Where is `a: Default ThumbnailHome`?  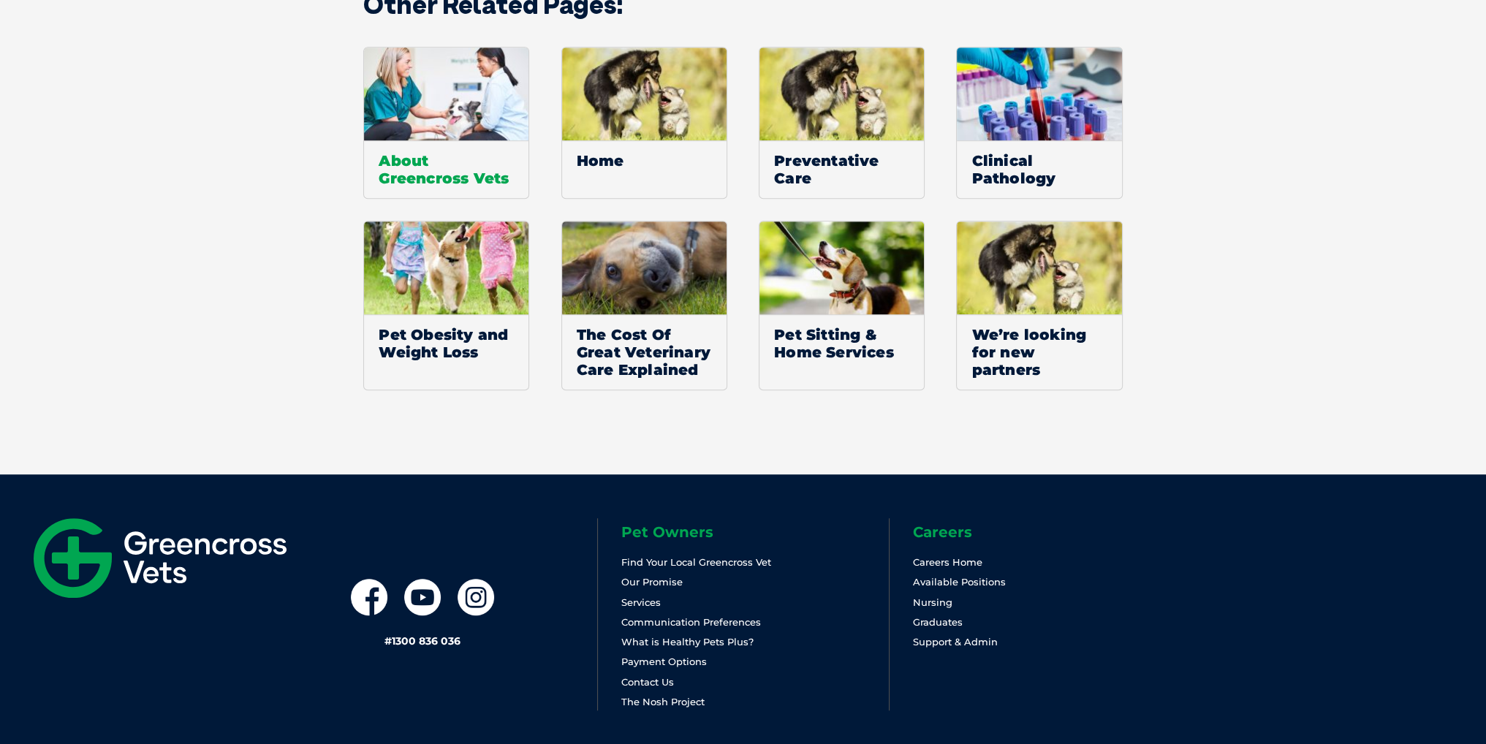
a: Default ThumbnailHome is located at coordinates (644, 123).